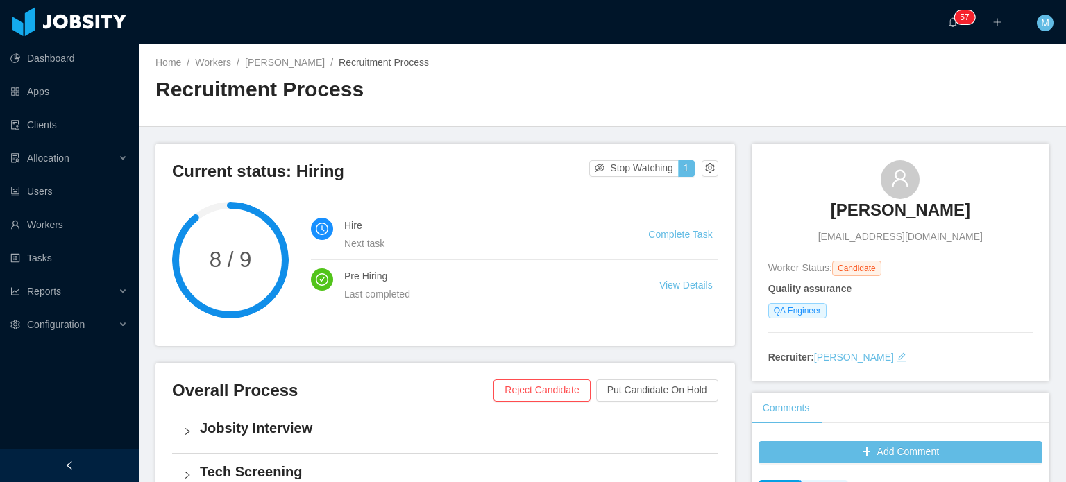 The width and height of the screenshot is (1066, 482). I want to click on a: icon: auditClients, so click(69, 125).